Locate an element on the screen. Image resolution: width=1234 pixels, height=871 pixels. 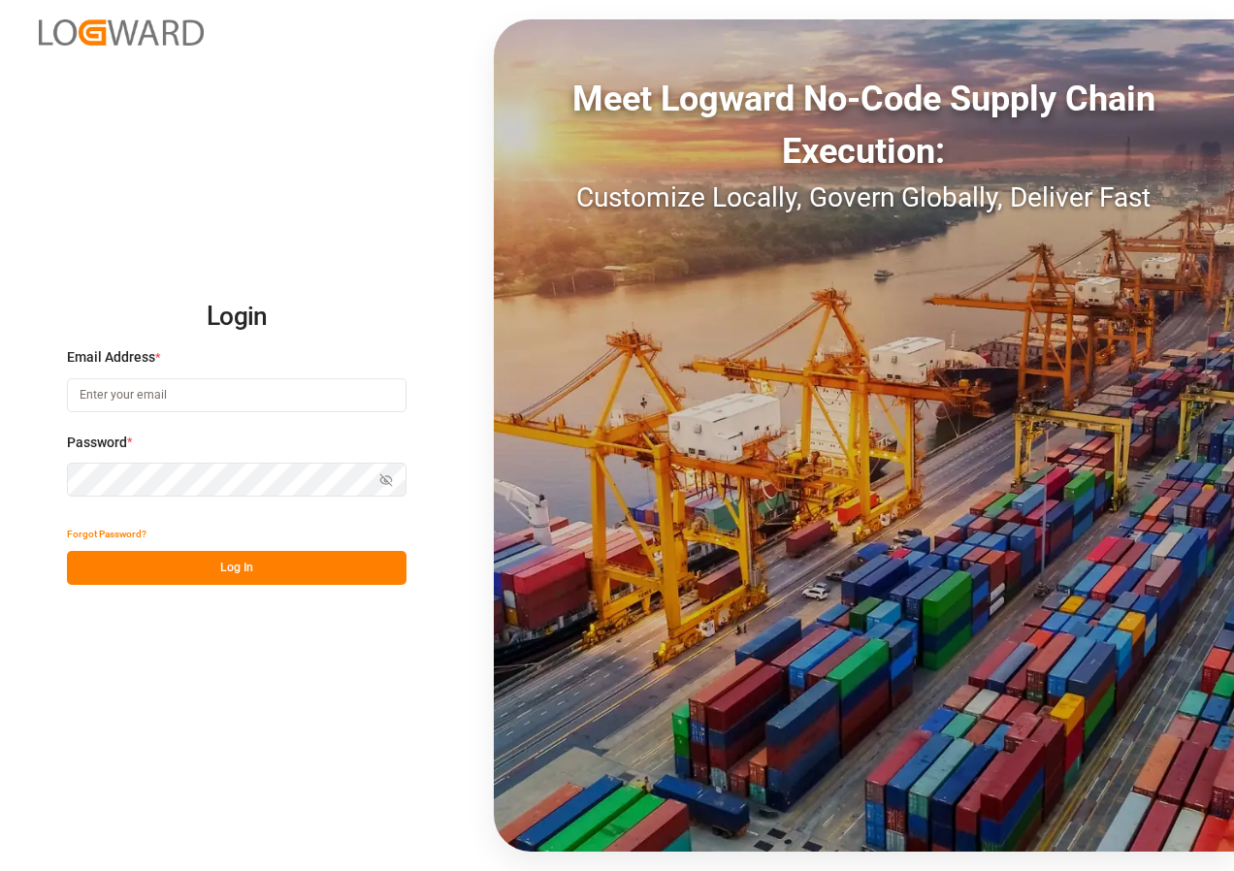
h2: Login is located at coordinates (237, 317).